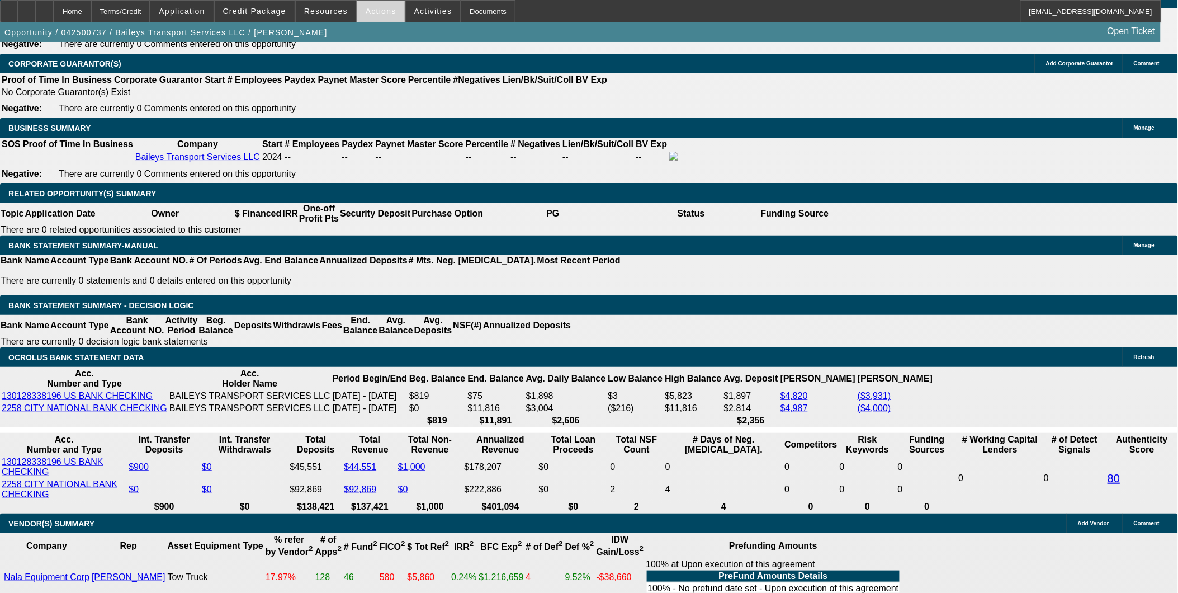  What do you see at coordinates (361, 489) in the screenshot?
I see `a: $92,869` at bounding box center [361, 489].